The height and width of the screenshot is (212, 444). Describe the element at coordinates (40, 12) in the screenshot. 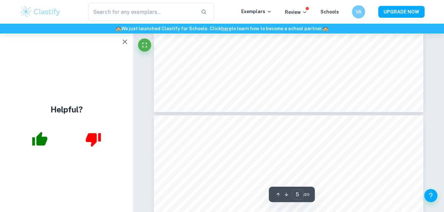

I see `a: Clastify logo` at that location.